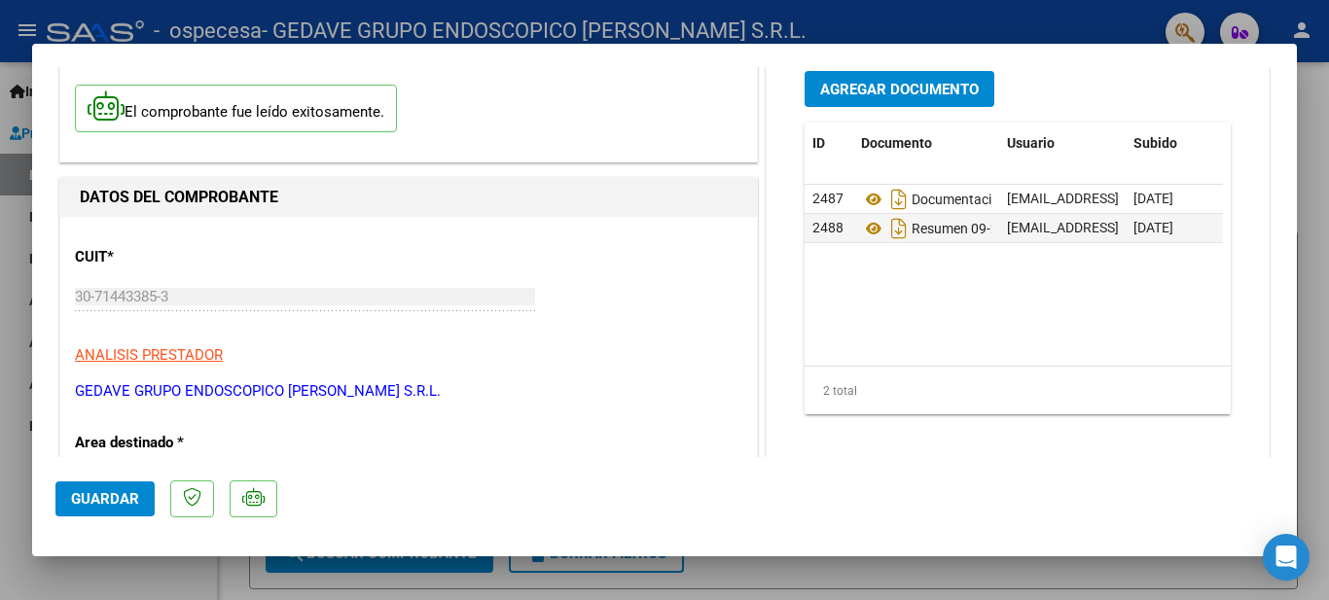 Image resolution: width=1329 pixels, height=600 pixels. I want to click on p: CUIT, so click(175, 257).